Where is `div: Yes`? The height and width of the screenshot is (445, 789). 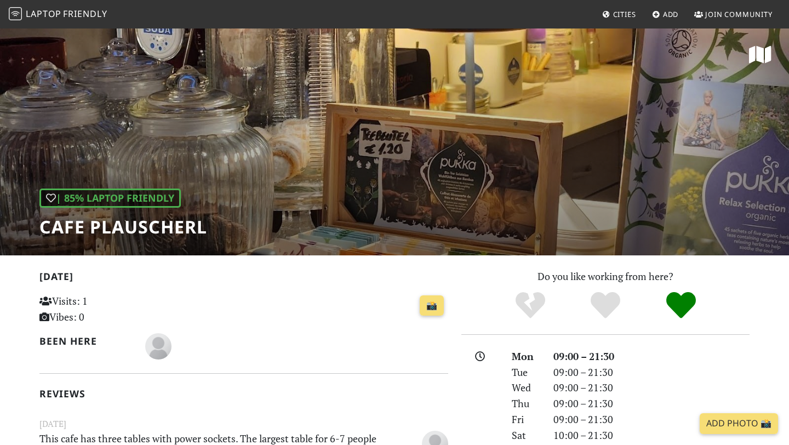
div: Yes is located at coordinates (605, 305).